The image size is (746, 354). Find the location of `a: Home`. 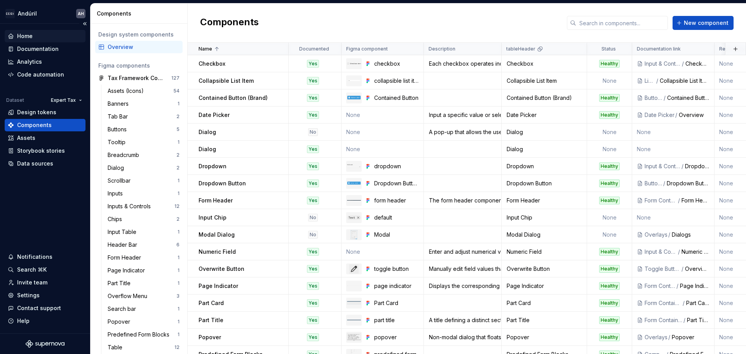

a: Home is located at coordinates (45, 36).